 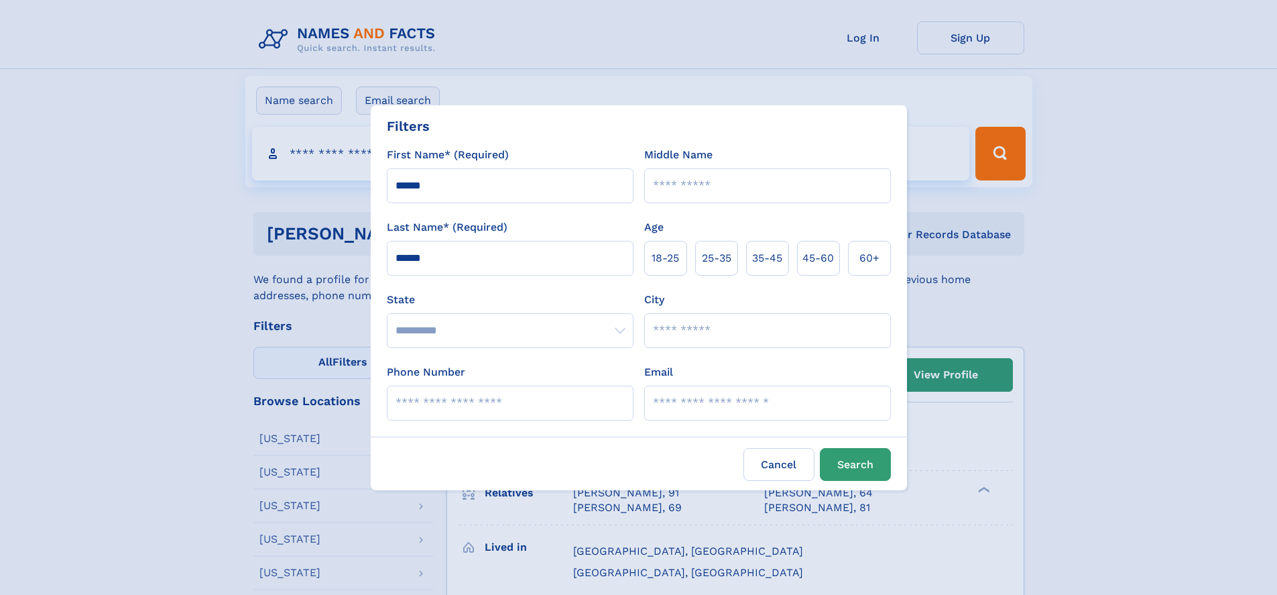 What do you see at coordinates (448, 155) in the screenshot?
I see `label: First Name* (Required)` at bounding box center [448, 155].